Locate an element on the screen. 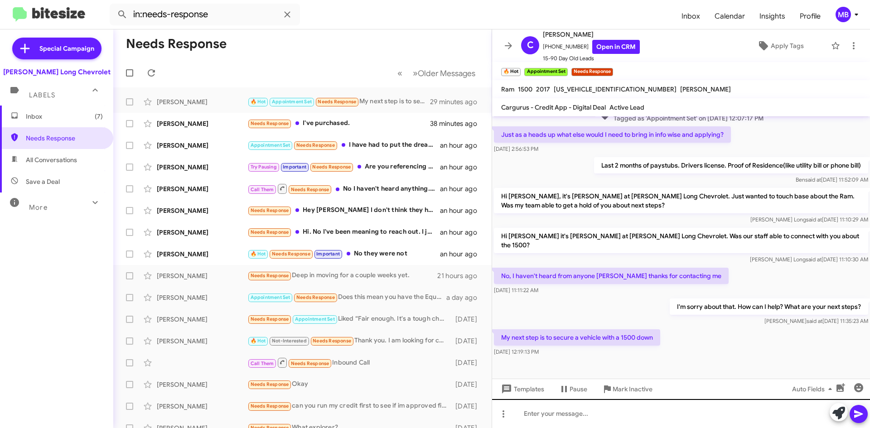  div: Liked “Fair enough. It's a tough choice and it all depends on what you're looking for.” is located at coordinates (349, 319).